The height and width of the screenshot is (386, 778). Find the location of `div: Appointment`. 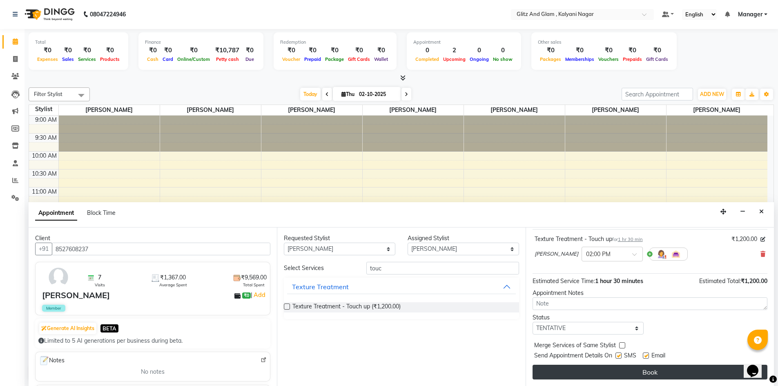

div: Appointment is located at coordinates (464, 42).